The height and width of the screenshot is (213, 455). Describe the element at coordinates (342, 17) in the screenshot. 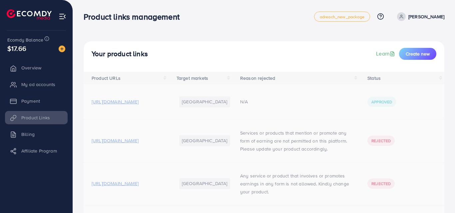

I see `a: adreach_new_package` at that location.